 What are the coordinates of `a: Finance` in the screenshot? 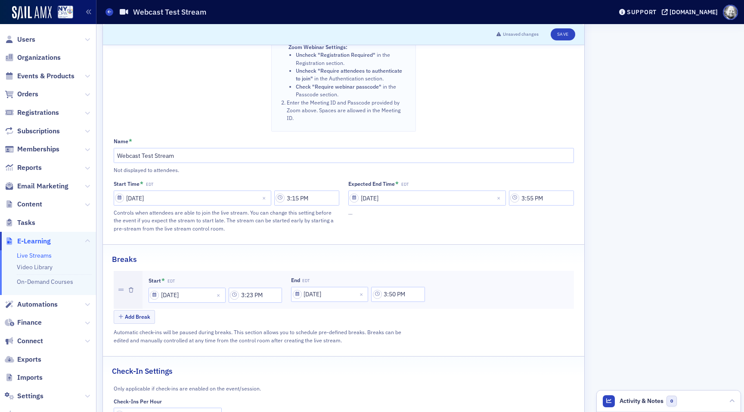 It's located at (23, 323).